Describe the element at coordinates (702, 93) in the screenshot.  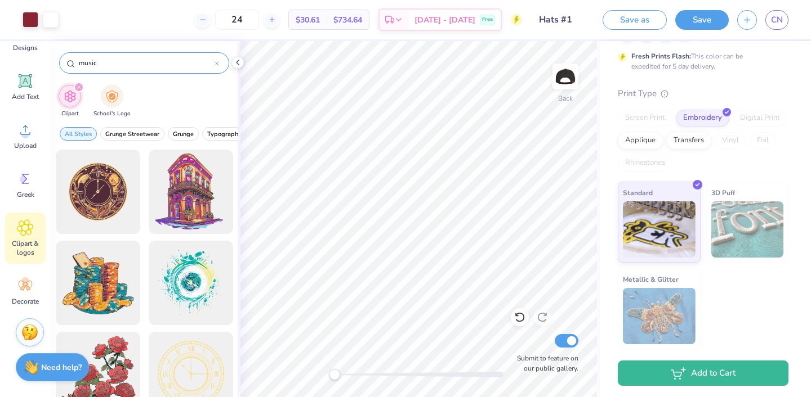
I see `div: Print Type` at that location.